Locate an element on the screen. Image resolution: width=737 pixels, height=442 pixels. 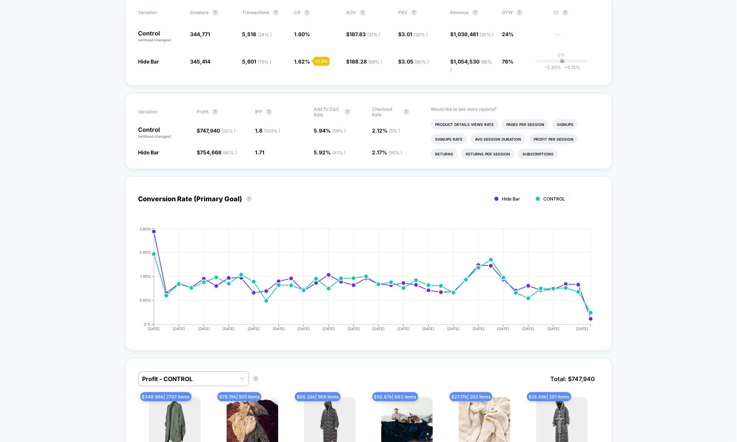
span: ( 76 % ) is located at coordinates (264, 62).